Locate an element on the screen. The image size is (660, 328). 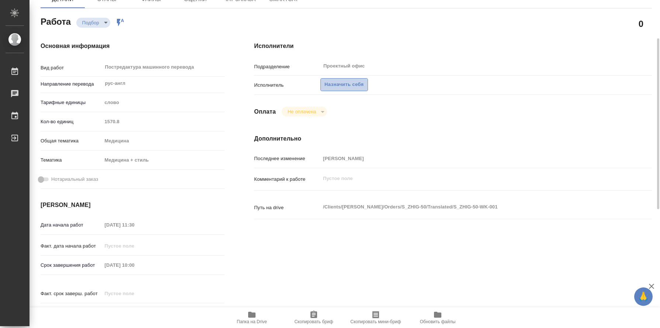
p: Срок завершения работ is located at coordinates (71, 265).